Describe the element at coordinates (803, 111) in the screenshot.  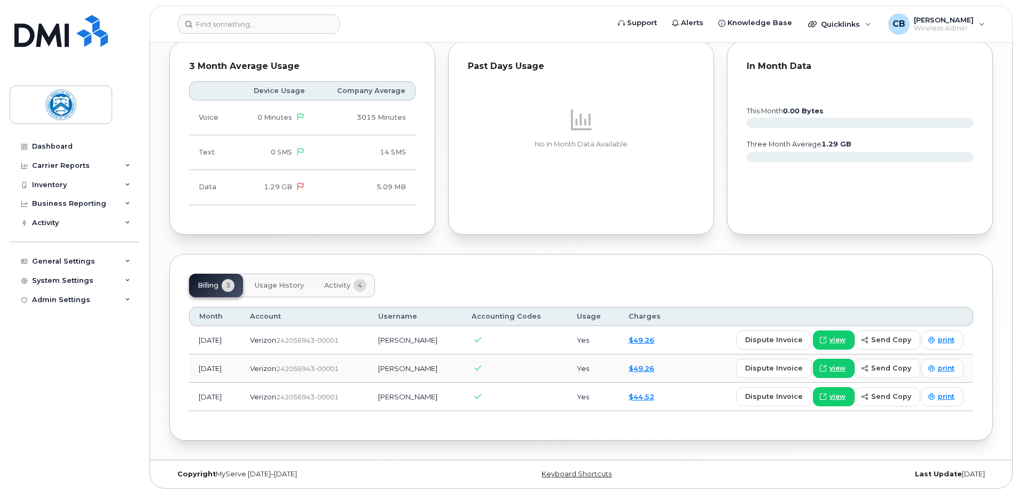
I see `tspan: 0.00 Bytes` at that location.